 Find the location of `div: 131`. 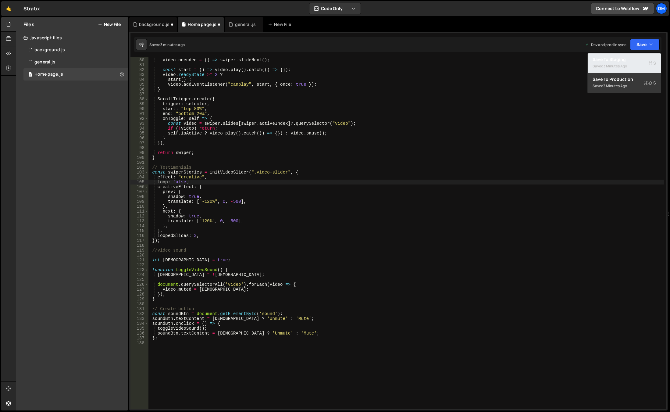

div: 131 is located at coordinates (139, 309).